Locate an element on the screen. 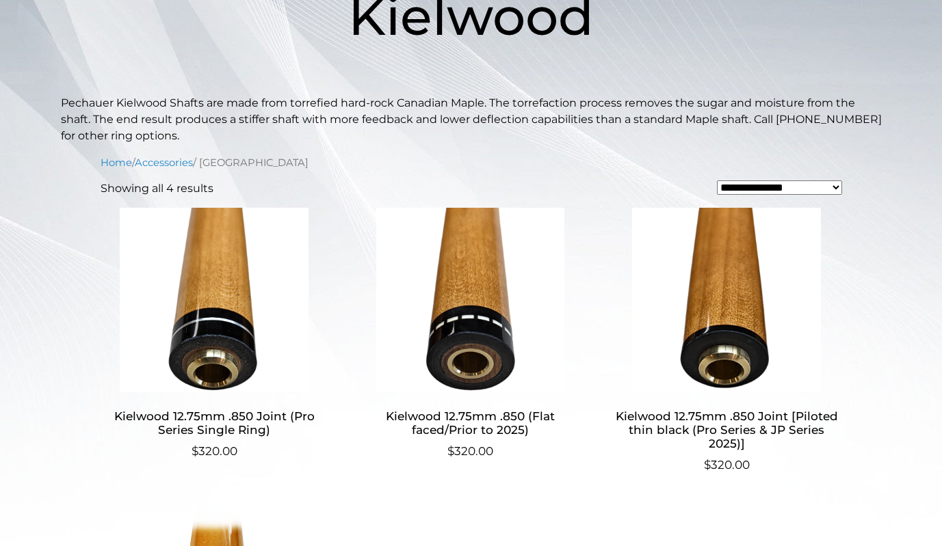  img: Kielwood 12.75mm .850 (Flat faced/Prior to 2025) is located at coordinates (470, 300).